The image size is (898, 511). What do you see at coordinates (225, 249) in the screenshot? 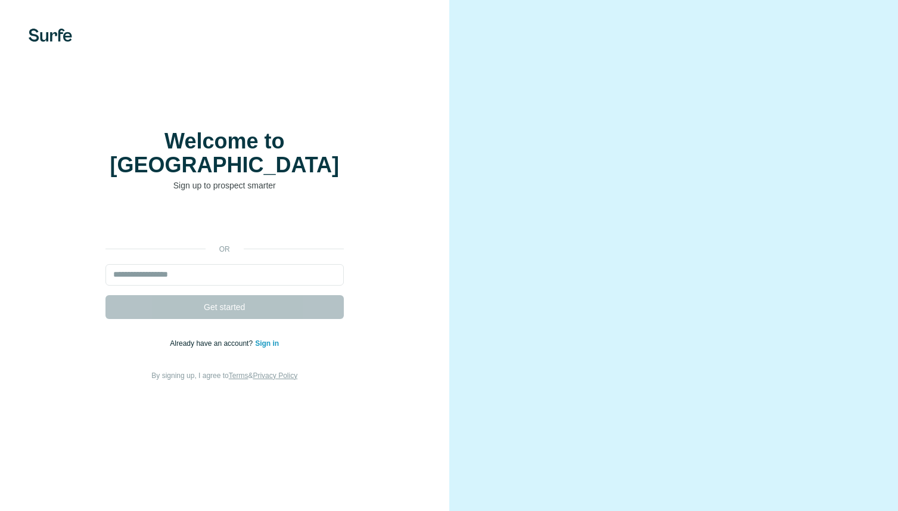
I see `p: or` at bounding box center [225, 249].